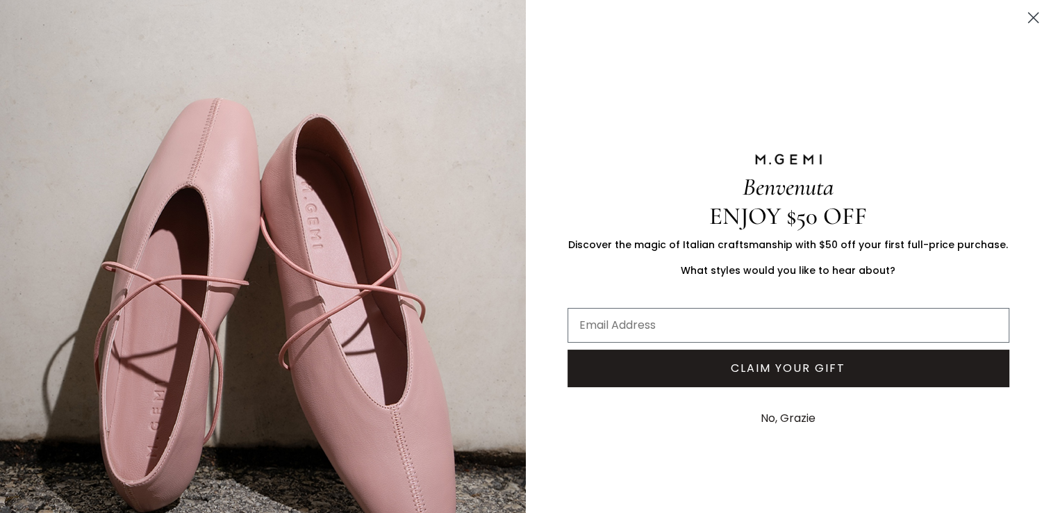 Image resolution: width=1051 pixels, height=513 pixels. Describe the element at coordinates (1033, 17) in the screenshot. I see `button: Close dialog` at that location.